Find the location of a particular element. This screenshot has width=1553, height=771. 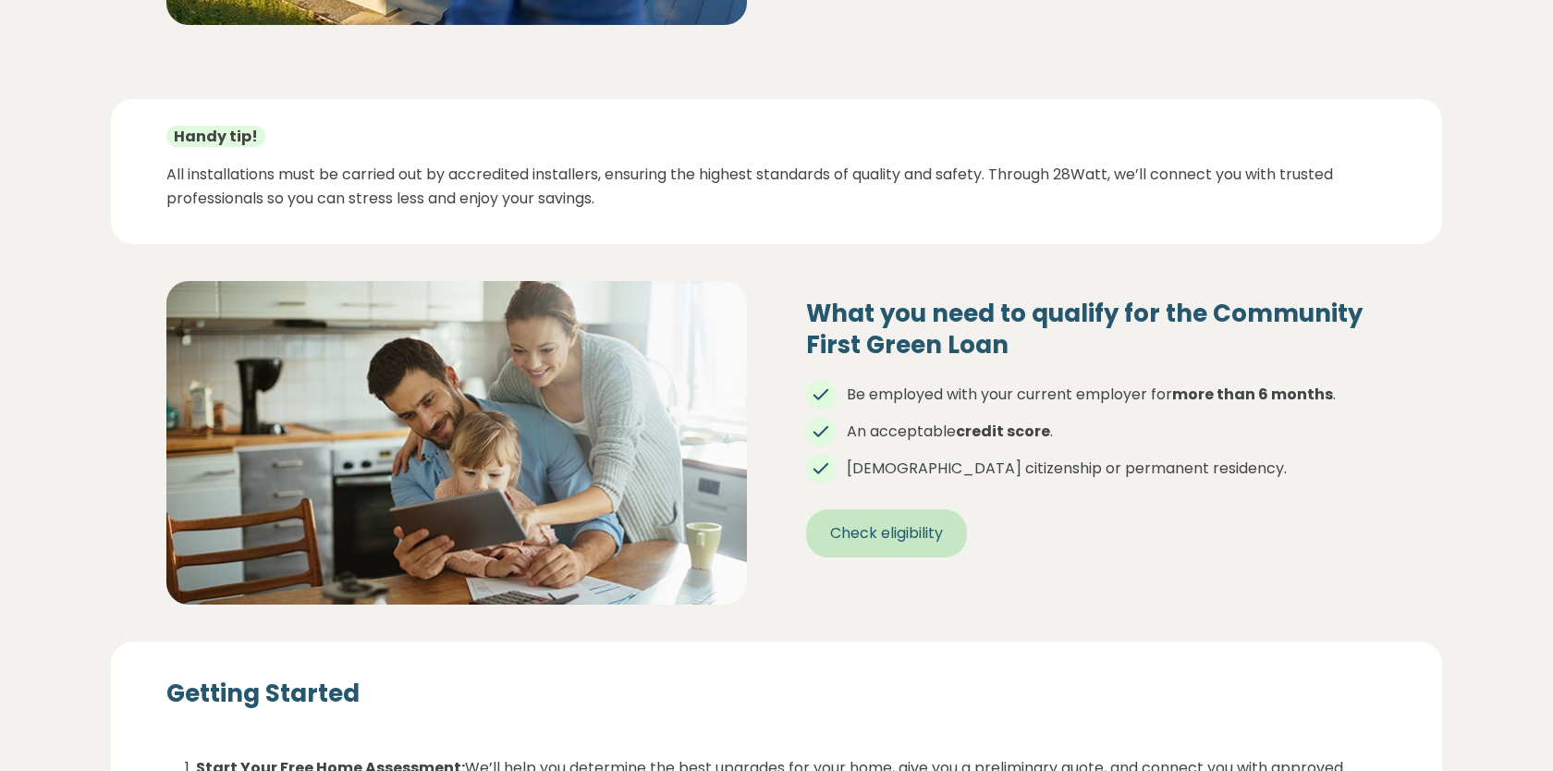

strong: Handy tip! is located at coordinates (215, 136).